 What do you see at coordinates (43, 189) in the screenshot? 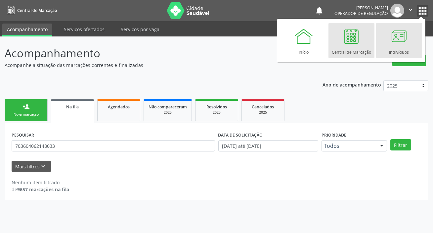
I see `strong: 9657 marcações na fila` at bounding box center [43, 189].